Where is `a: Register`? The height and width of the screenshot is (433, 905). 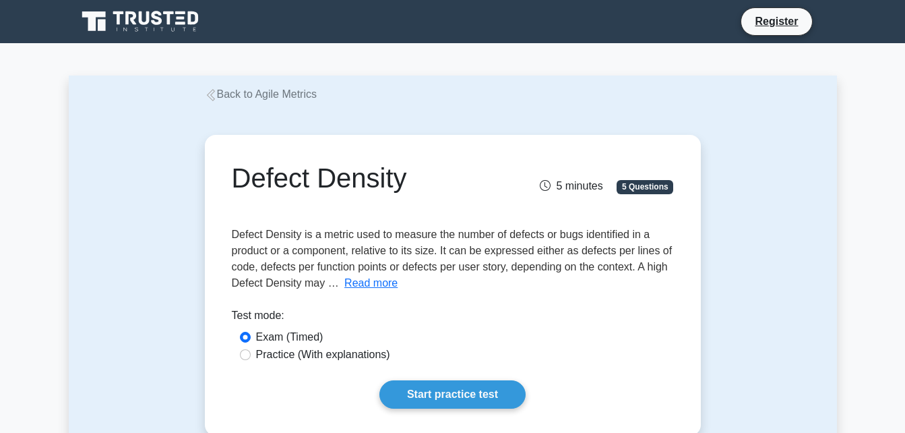
a: Register is located at coordinates (777, 21).